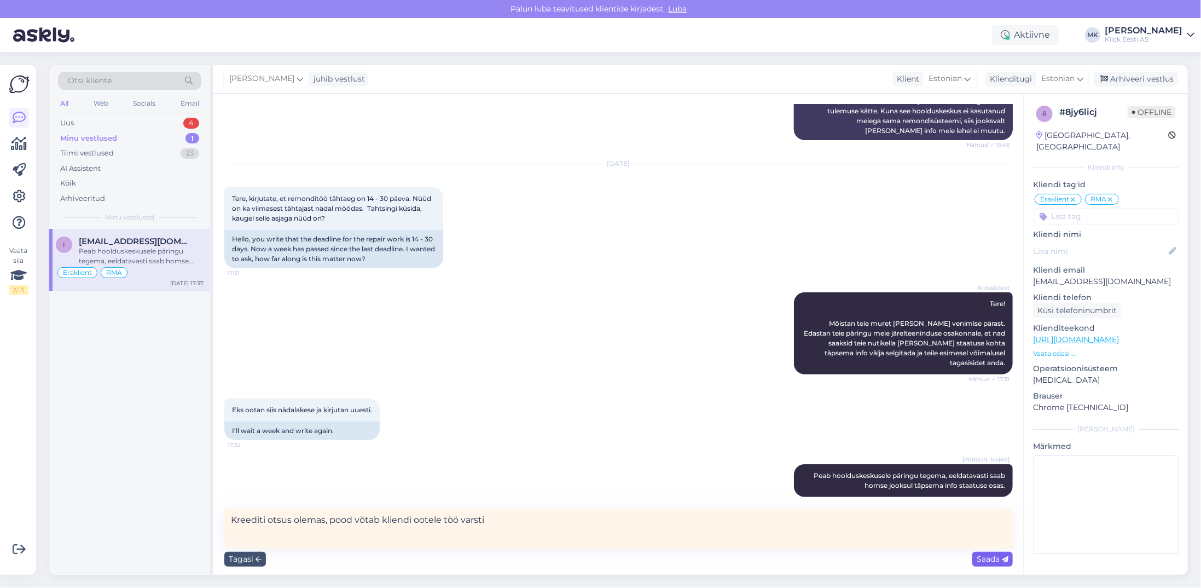  What do you see at coordinates (248, 444) in the screenshot?
I see `span: 17:32` at bounding box center [248, 444].